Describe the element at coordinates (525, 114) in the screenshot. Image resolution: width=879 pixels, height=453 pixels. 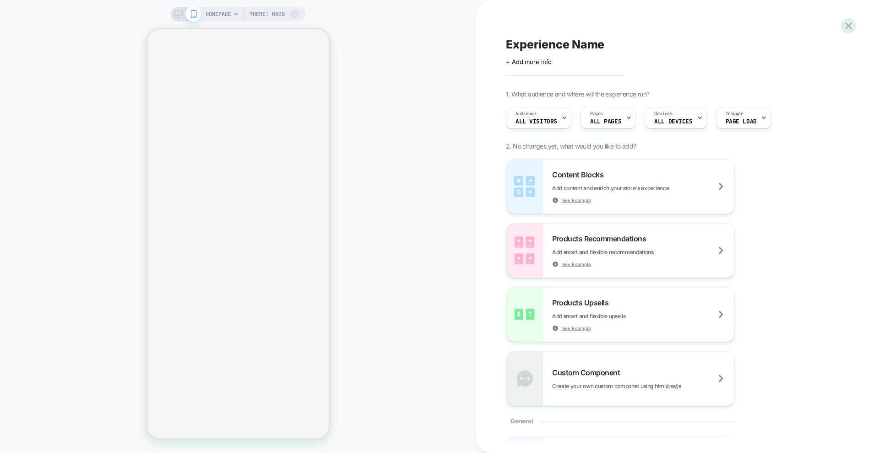
I see `span: Audience` at that location.